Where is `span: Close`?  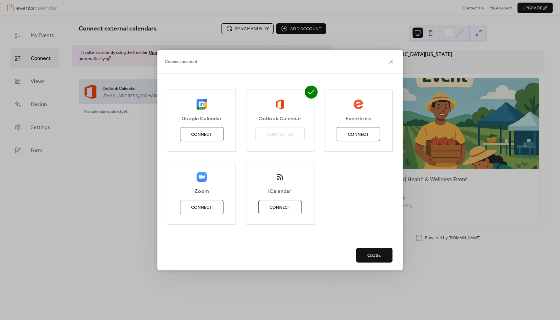
span: Close is located at coordinates (375, 255).